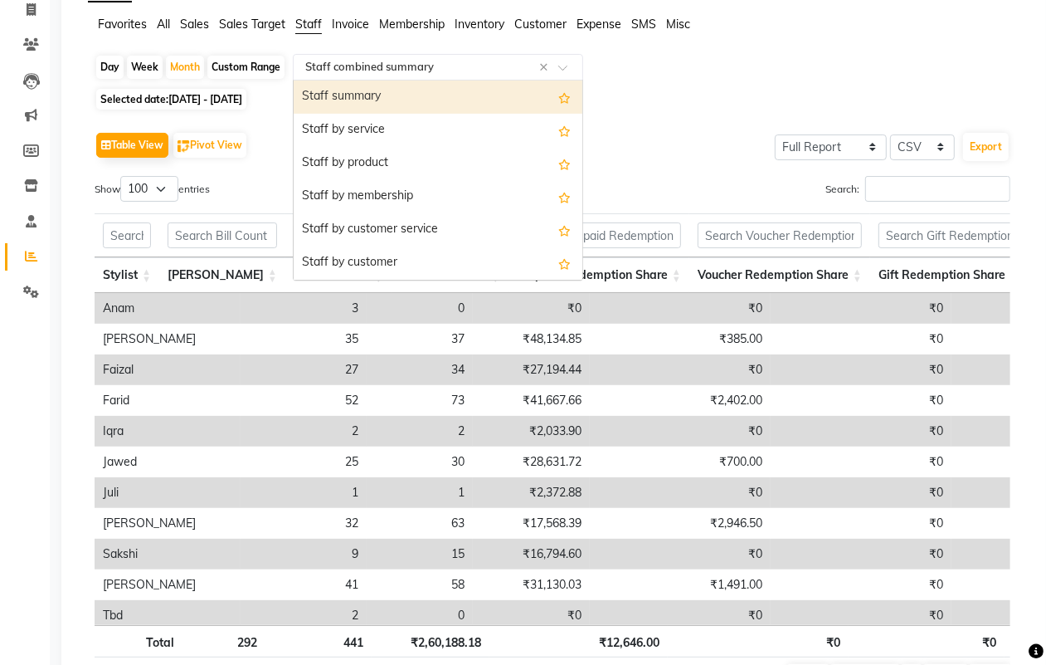  I want to click on th: Service Count: activate to sort column ascending, so click(339, 275).